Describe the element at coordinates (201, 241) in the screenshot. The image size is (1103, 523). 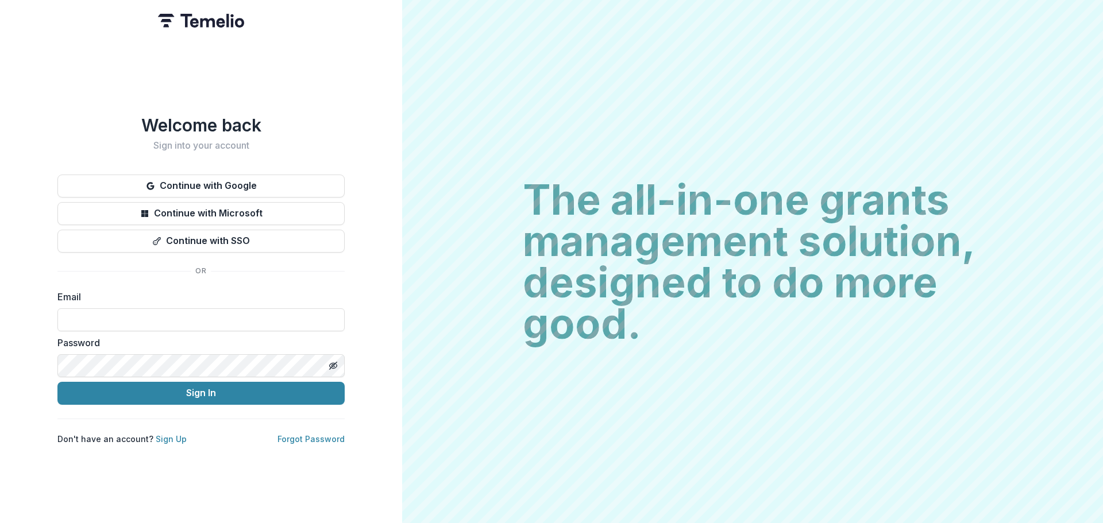
I see `button: Continue with SSO` at that location.